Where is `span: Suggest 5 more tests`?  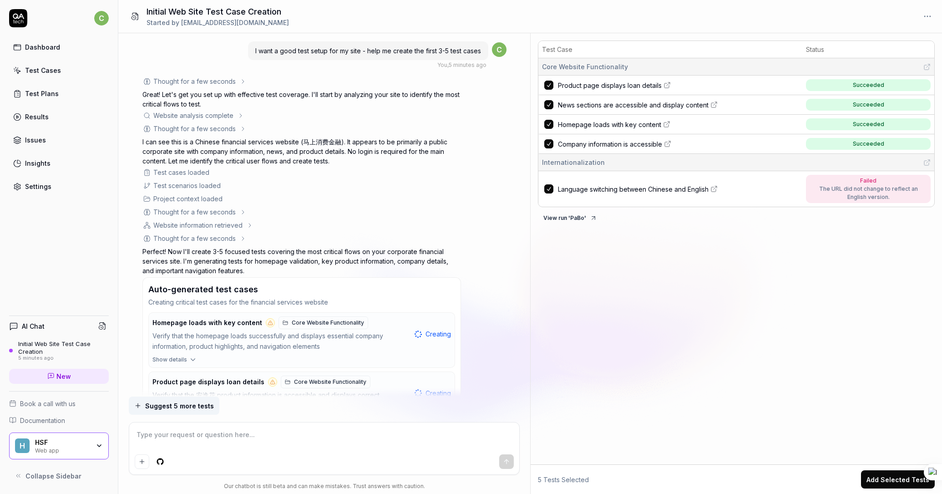
span: Suggest 5 more tests is located at coordinates (179, 406).